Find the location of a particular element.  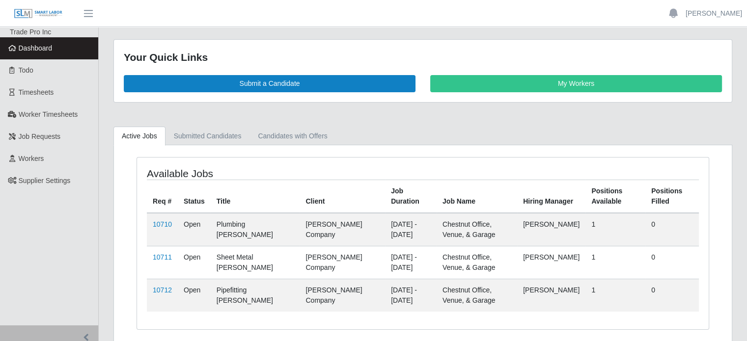

span: Worker Timesheets is located at coordinates (48, 114).